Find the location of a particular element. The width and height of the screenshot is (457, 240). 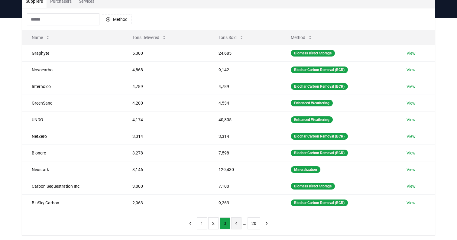

td: 40,805 is located at coordinates (245, 119).